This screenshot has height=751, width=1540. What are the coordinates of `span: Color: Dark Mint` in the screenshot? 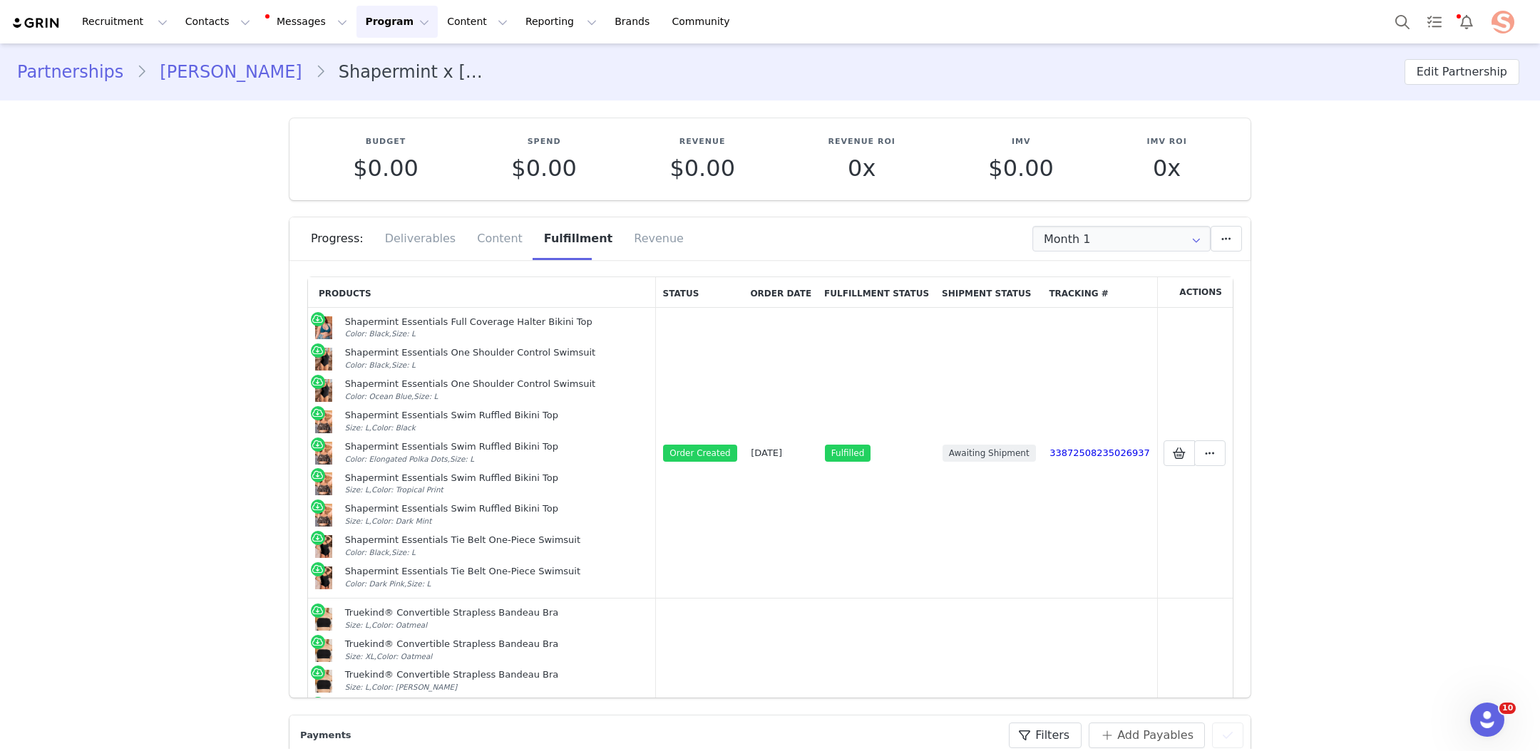 It's located at (401, 521).